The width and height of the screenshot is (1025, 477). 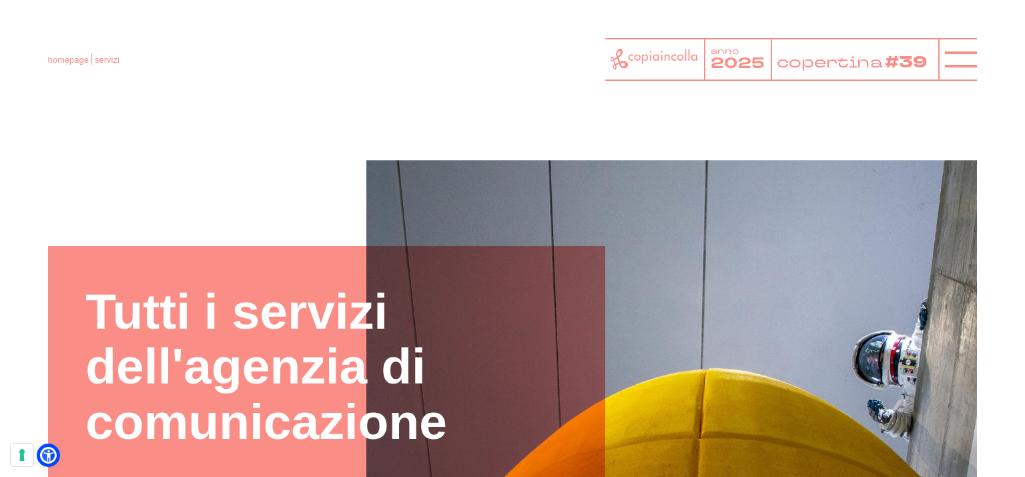 I want to click on tspan: anno, so click(x=725, y=51).